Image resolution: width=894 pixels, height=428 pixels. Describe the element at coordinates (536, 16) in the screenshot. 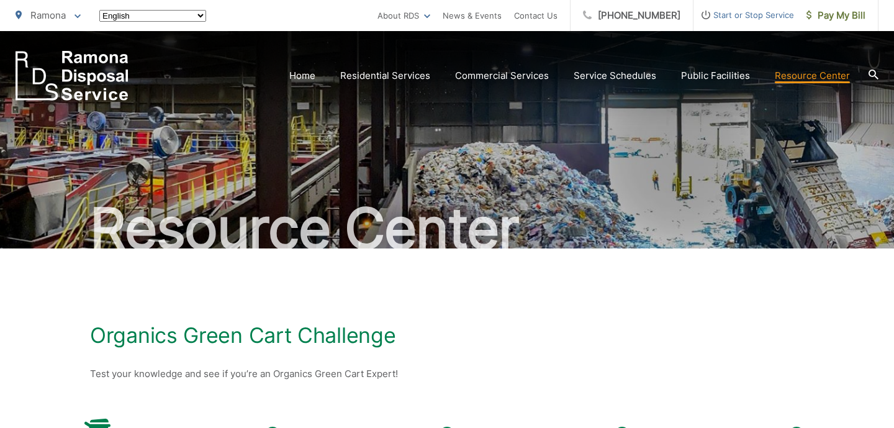

I see `a: Contact Us` at that location.